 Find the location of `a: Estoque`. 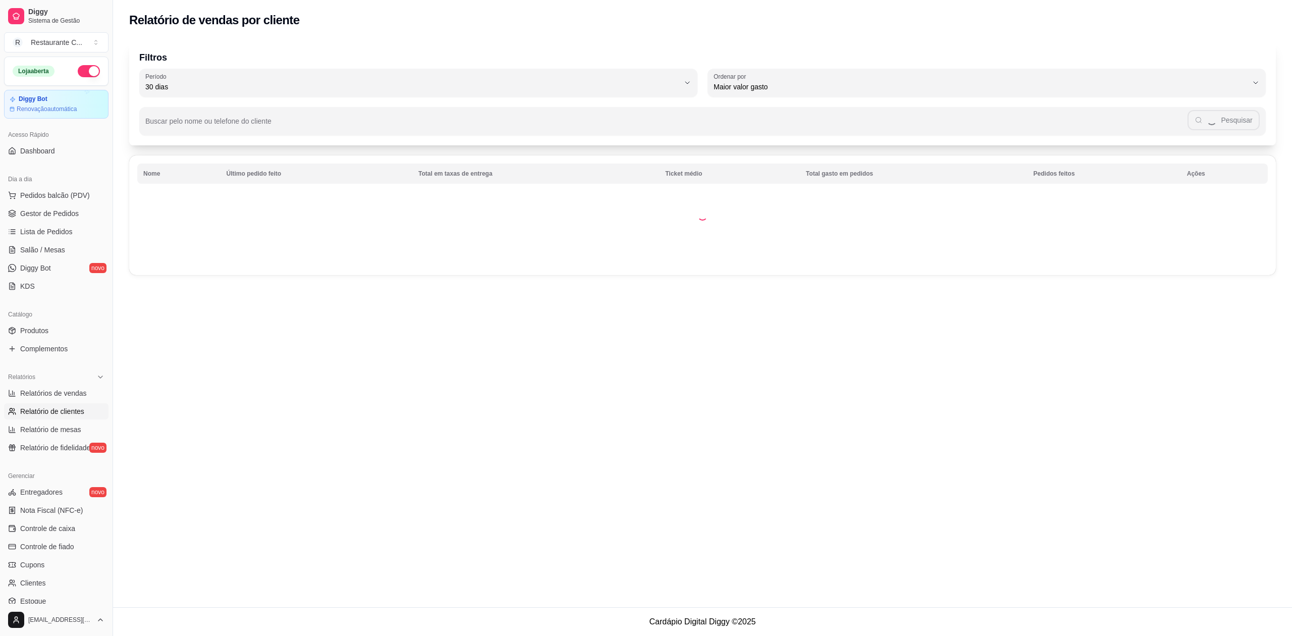

a: Estoque is located at coordinates (56, 601).